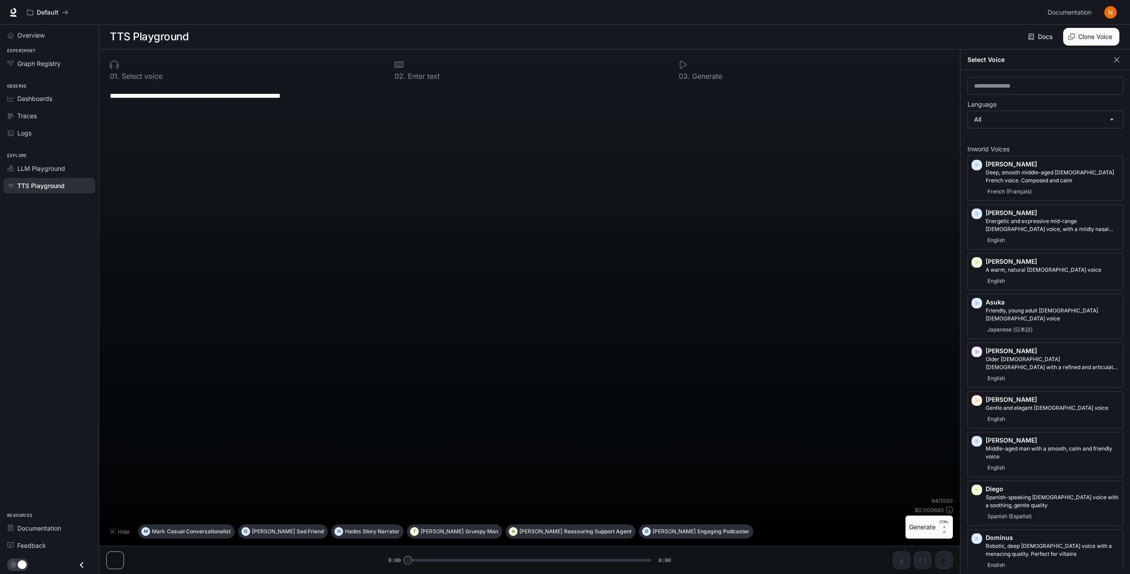 This screenshot has width=1130, height=574. Describe the element at coordinates (39, 63) in the screenshot. I see `span: Graph Registry` at that location.